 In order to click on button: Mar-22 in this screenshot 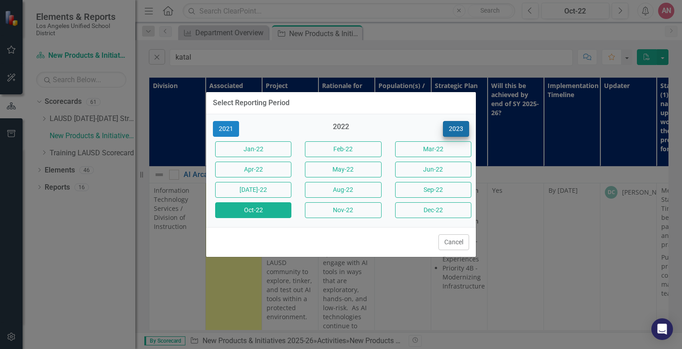, I will do `click(433, 149)`.